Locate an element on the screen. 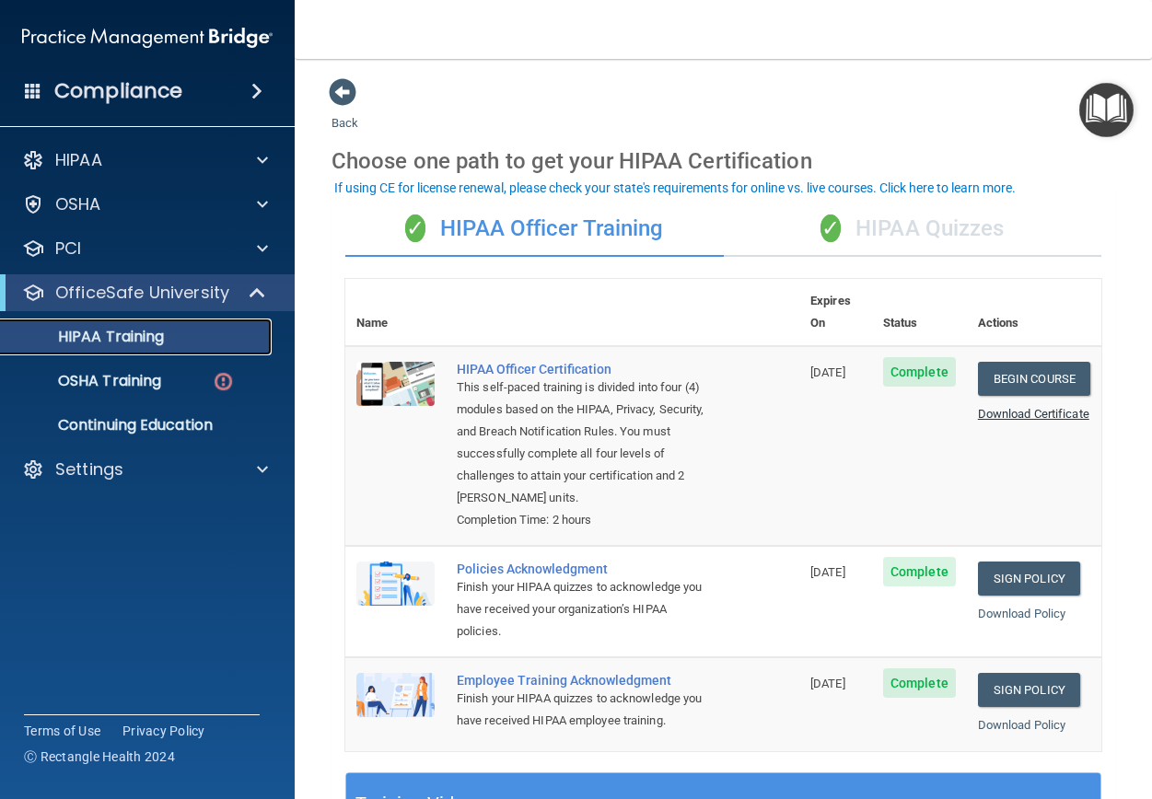 The width and height of the screenshot is (1152, 799). a: OSHA is located at coordinates (145, 204).